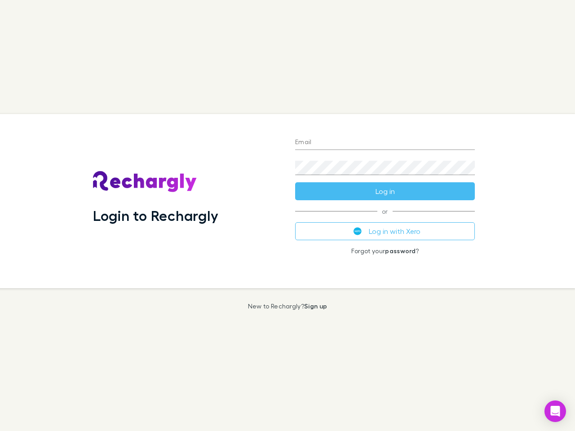  Describe the element at coordinates (385, 211) in the screenshot. I see `span: or` at that location.